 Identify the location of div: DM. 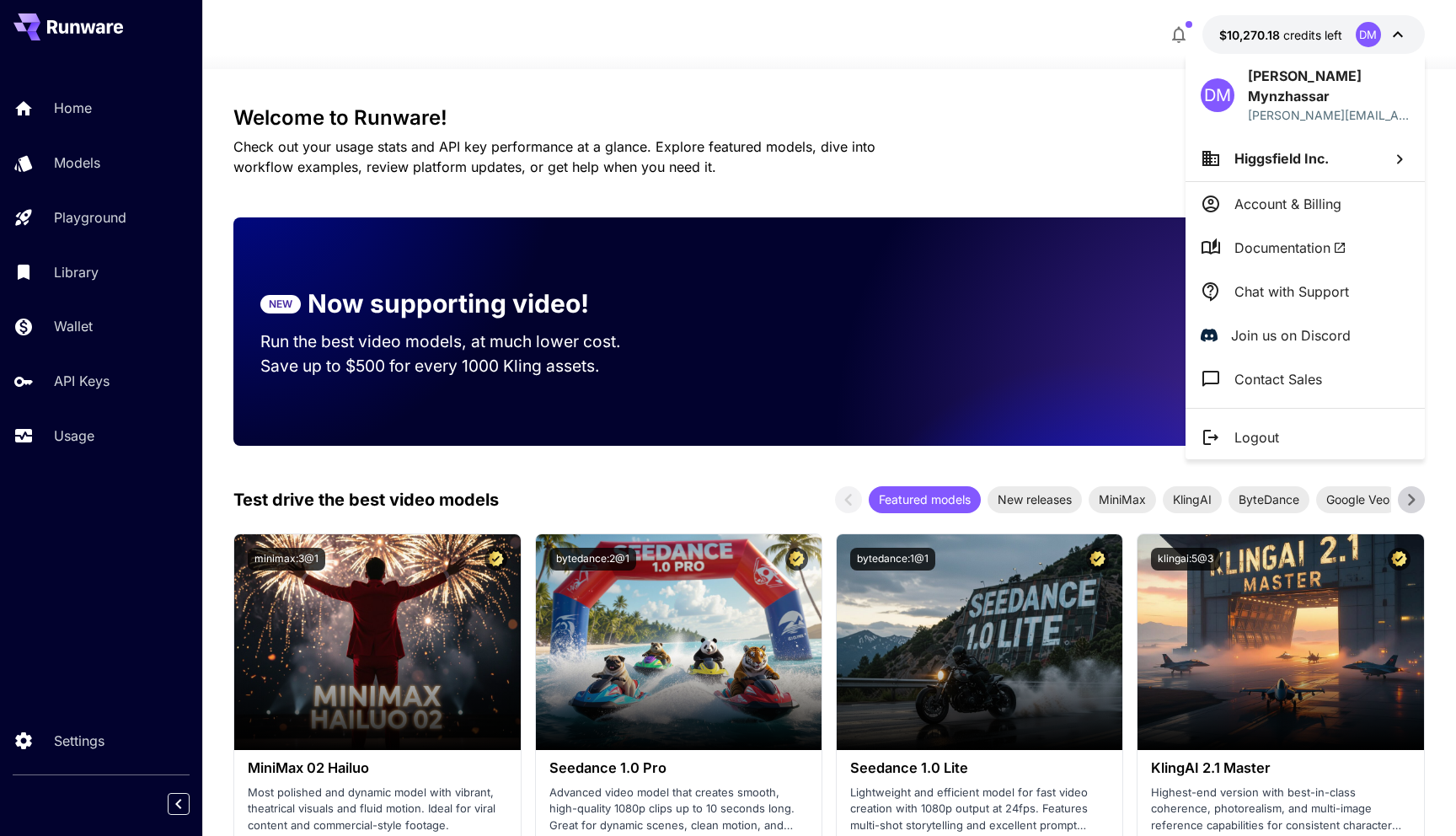
(1217, 95).